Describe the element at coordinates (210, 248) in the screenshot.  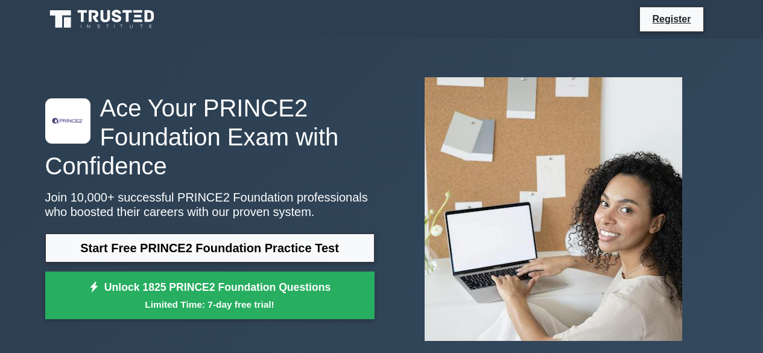
I see `a: Start Free PRINCE2 Foundation Practice Test` at that location.